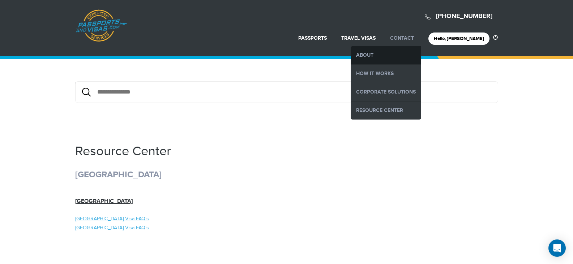  What do you see at coordinates (287, 92) in the screenshot?
I see `div: {/exp:low_search:form}` at bounding box center [287, 92].